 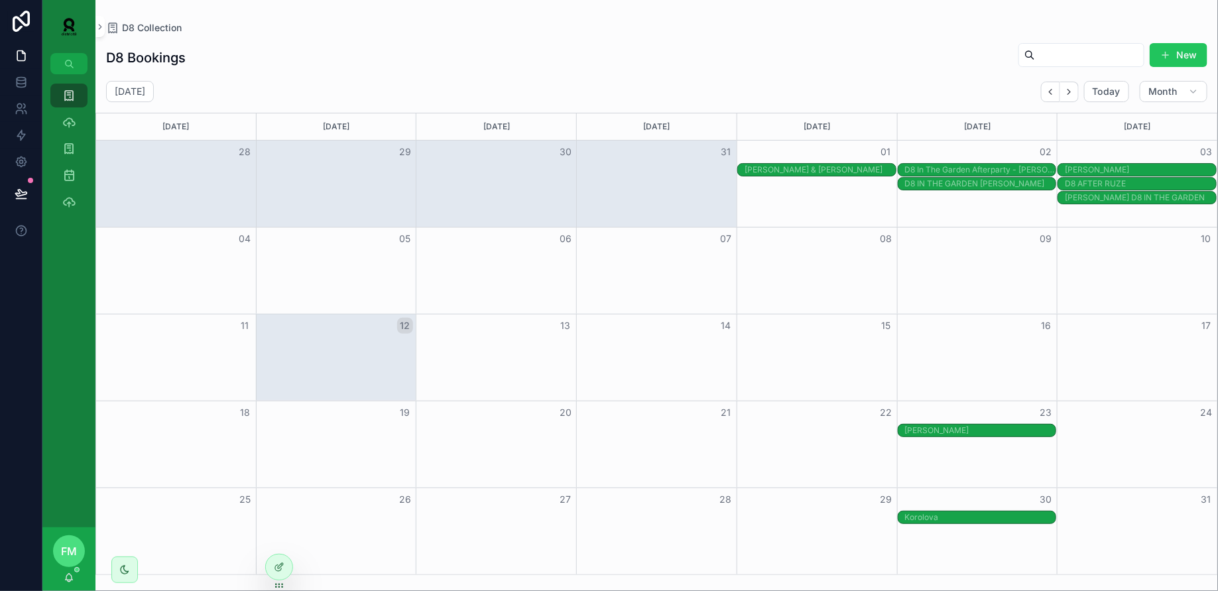 I want to click on button: 18, so click(x=245, y=412).